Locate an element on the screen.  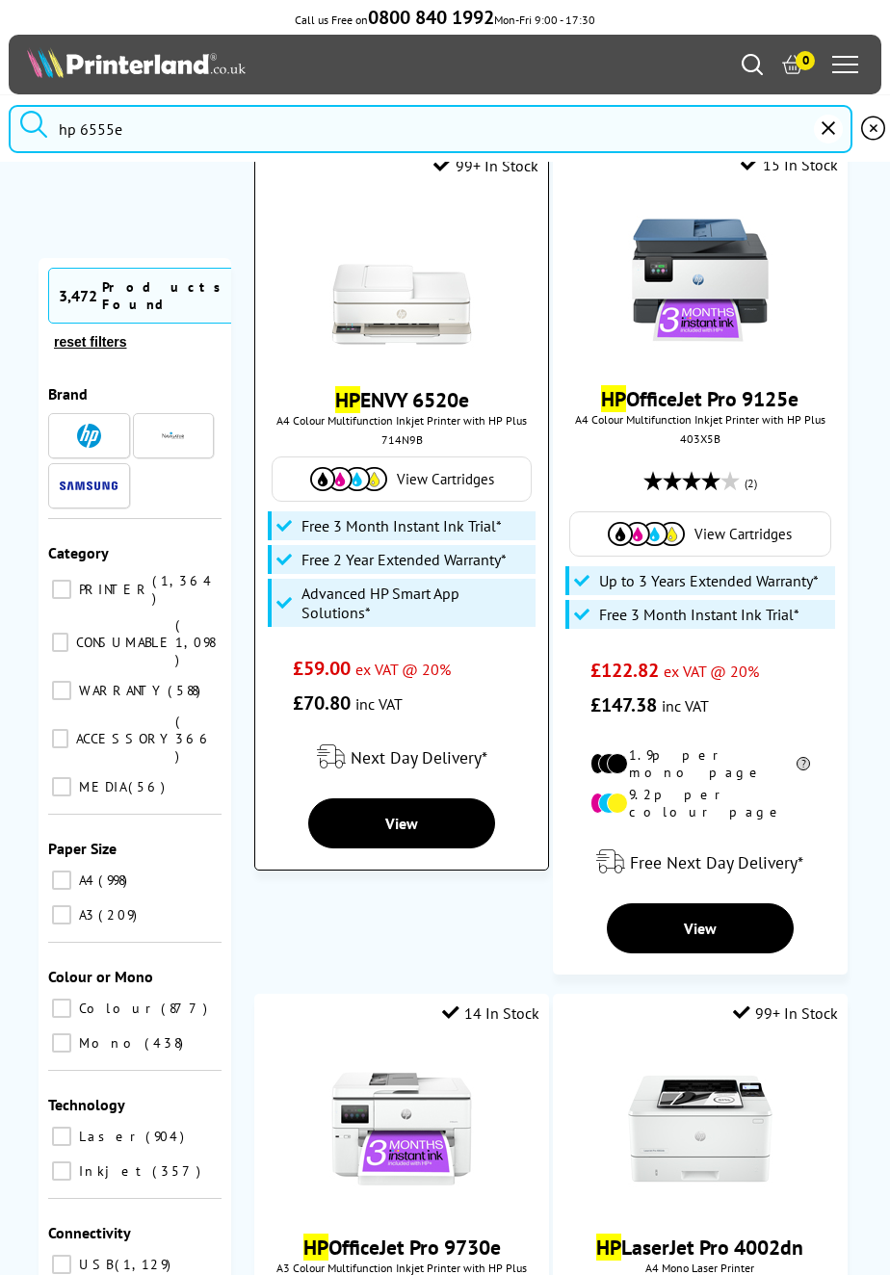
input: Search p is located at coordinates (431, 129).